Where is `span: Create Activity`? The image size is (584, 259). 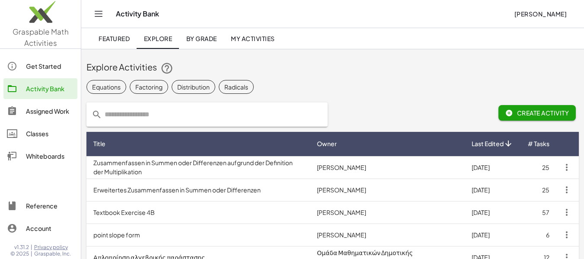
span: Create Activity is located at coordinates (537, 113).